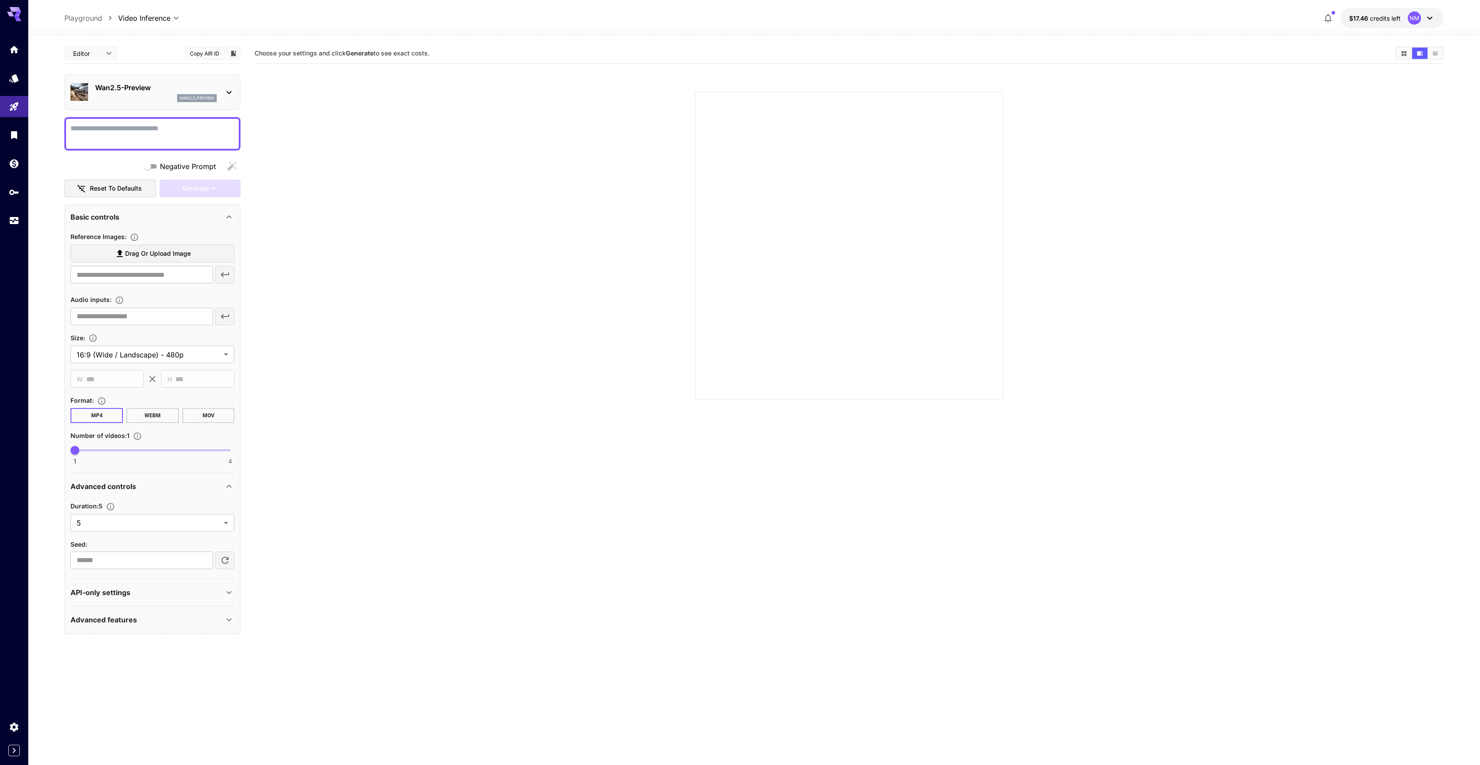 This screenshot has height=765, width=1480. Describe the element at coordinates (14, 751) in the screenshot. I see `button: Expand sidebar` at that location.